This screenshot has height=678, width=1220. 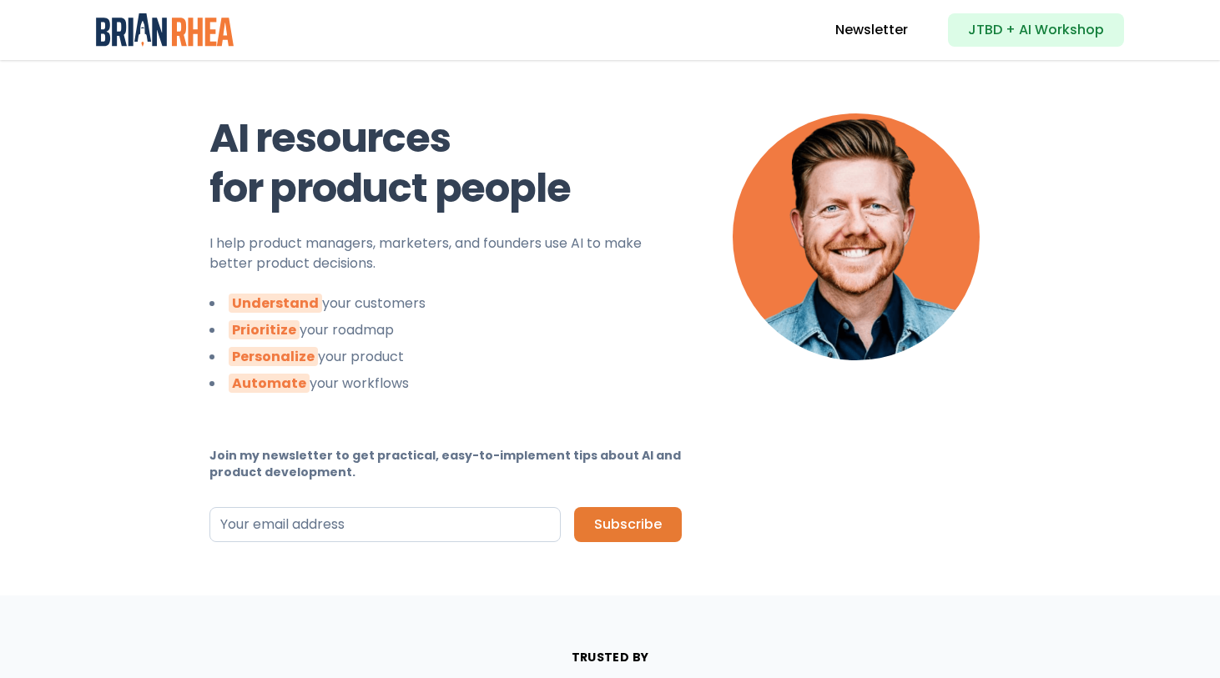 What do you see at coordinates (264, 330) in the screenshot?
I see `strong: Prioritize` at bounding box center [264, 330].